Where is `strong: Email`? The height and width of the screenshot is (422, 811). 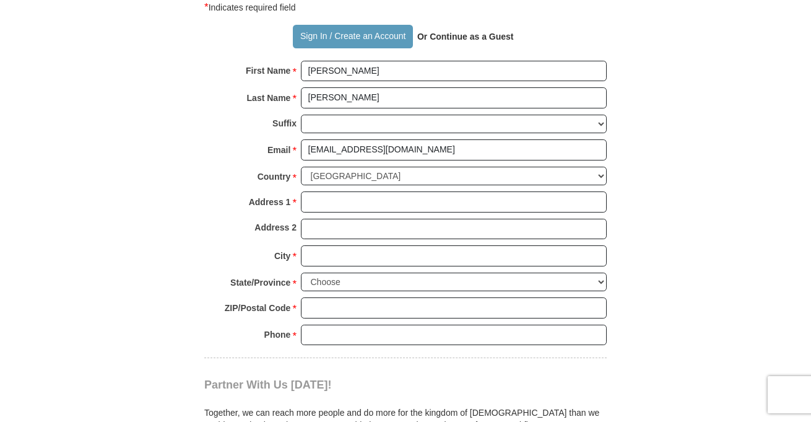 strong: Email is located at coordinates (279, 150).